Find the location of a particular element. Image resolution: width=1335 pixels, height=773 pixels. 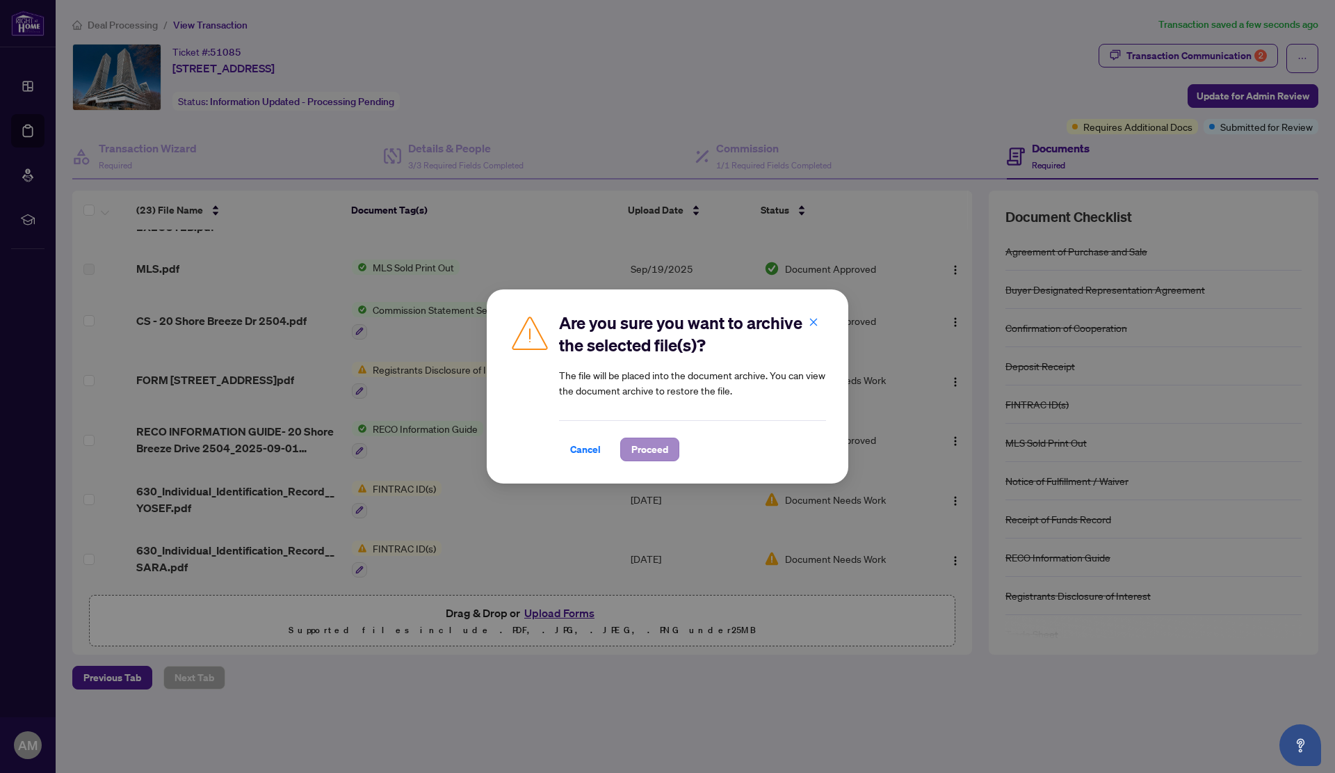

article: The file will be placed into the document archive. You can view the document archive to restore t... is located at coordinates (693, 382).